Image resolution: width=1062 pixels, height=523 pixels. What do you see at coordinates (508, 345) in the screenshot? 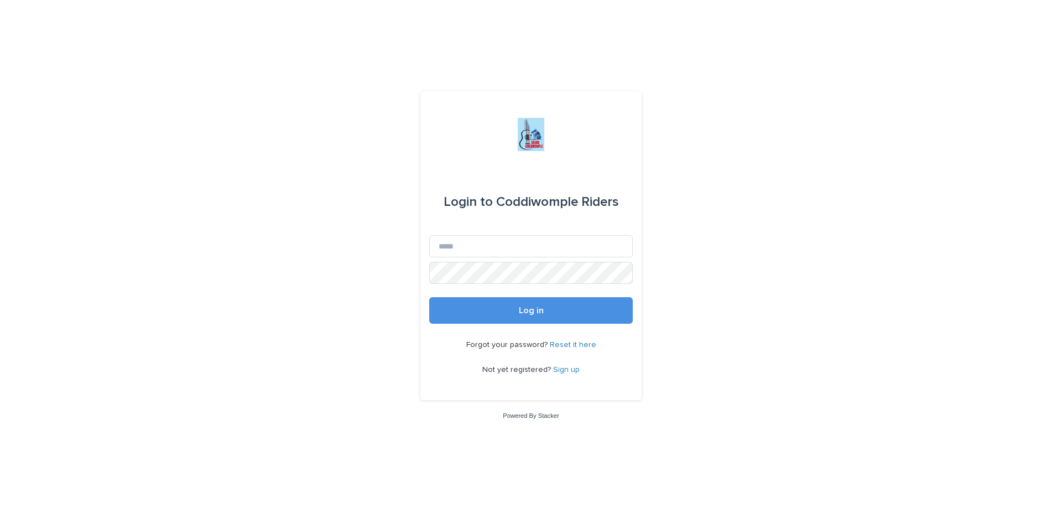
I see `span: Forgot your password?` at bounding box center [508, 345].